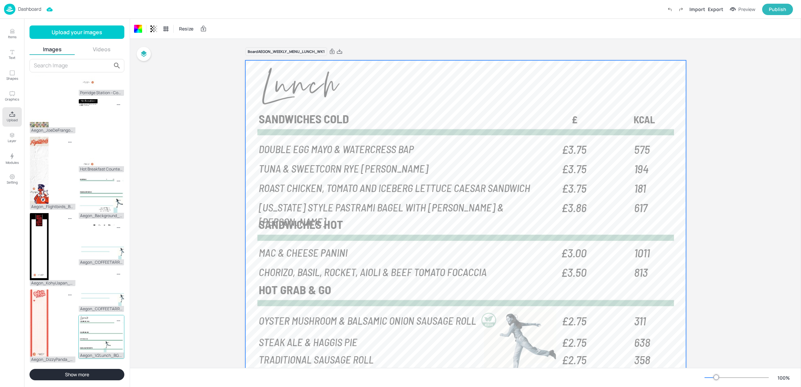  I want to click on img: 2025-08-06-1754475249051oodlvg3yq8.jpg, so click(39, 247).